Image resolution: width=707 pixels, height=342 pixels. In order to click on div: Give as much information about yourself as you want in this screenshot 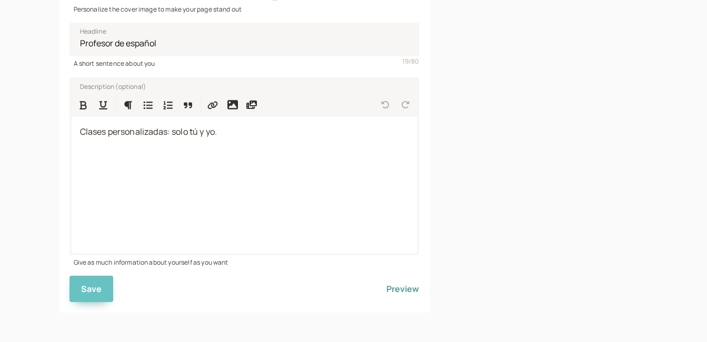, I will do `click(244, 261)`.